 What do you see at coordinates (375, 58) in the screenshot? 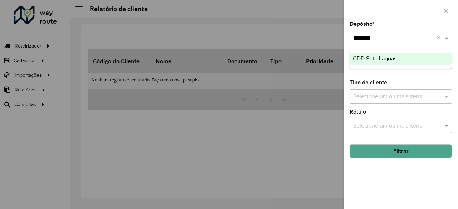
I see `span: CDD Sete Lagoas` at bounding box center [375, 58].